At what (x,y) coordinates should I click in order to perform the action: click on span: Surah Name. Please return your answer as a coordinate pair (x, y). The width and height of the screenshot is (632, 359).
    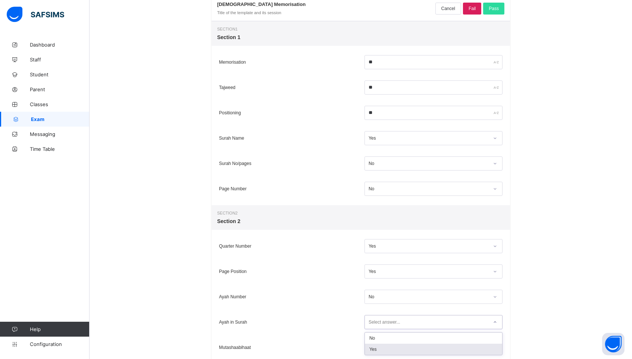
    Looking at the image, I should click on (231, 138).